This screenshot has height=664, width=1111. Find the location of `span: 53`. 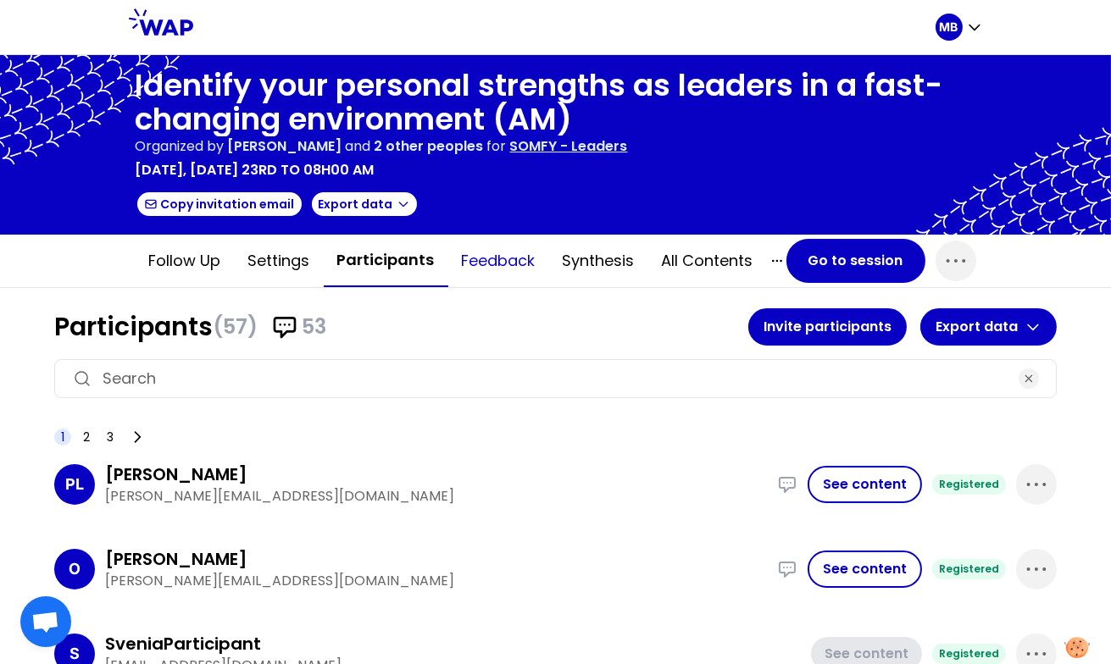

span: 53 is located at coordinates (313, 327).